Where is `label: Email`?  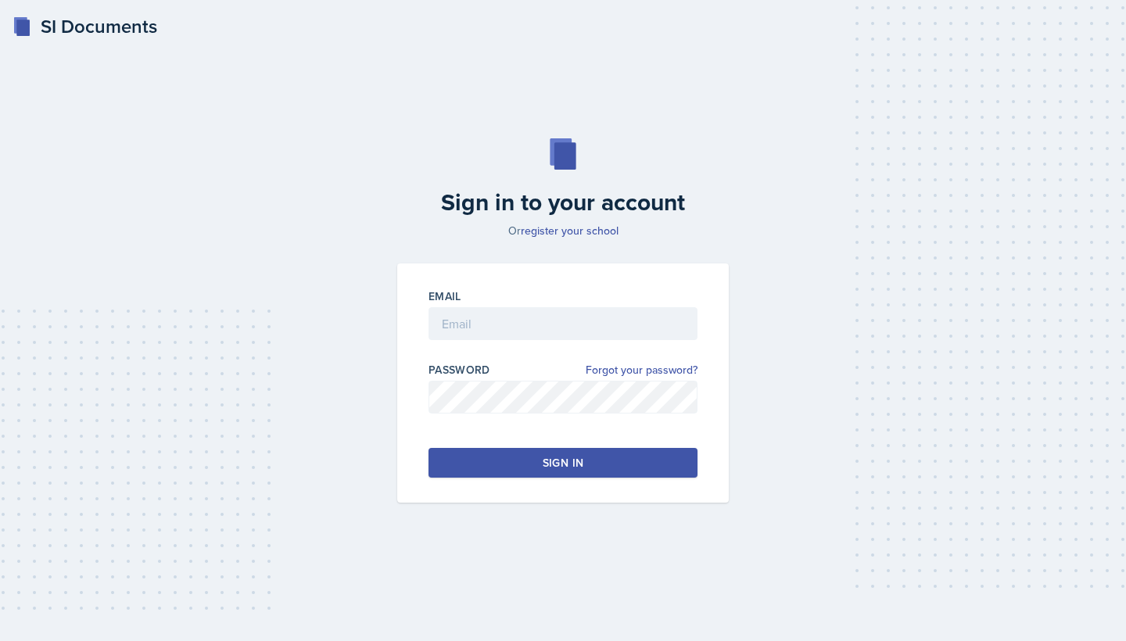
label: Email is located at coordinates (445, 296).